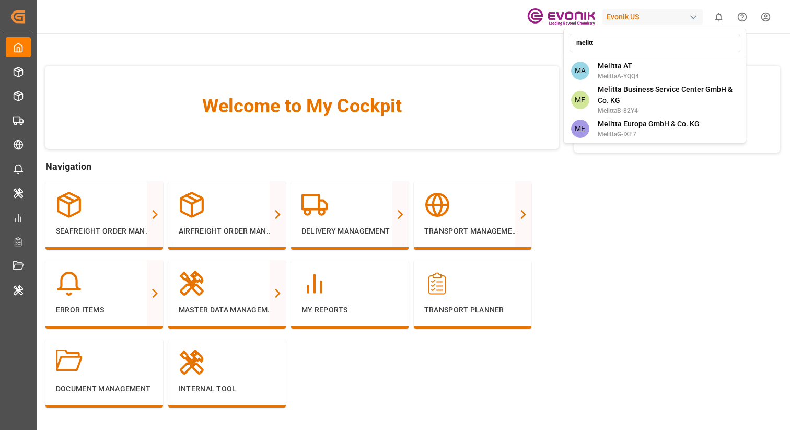  I want to click on span: Melitta Business Service Center GmbH & Co. KG, so click(668, 95).